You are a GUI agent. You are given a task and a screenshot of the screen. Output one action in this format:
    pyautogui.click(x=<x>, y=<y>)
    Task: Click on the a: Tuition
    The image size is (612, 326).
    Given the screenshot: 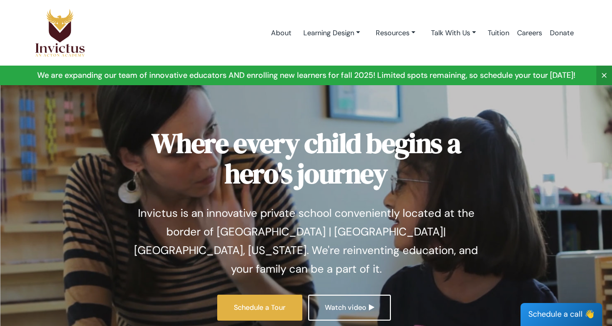 What is the action you would take?
    pyautogui.click(x=498, y=33)
    